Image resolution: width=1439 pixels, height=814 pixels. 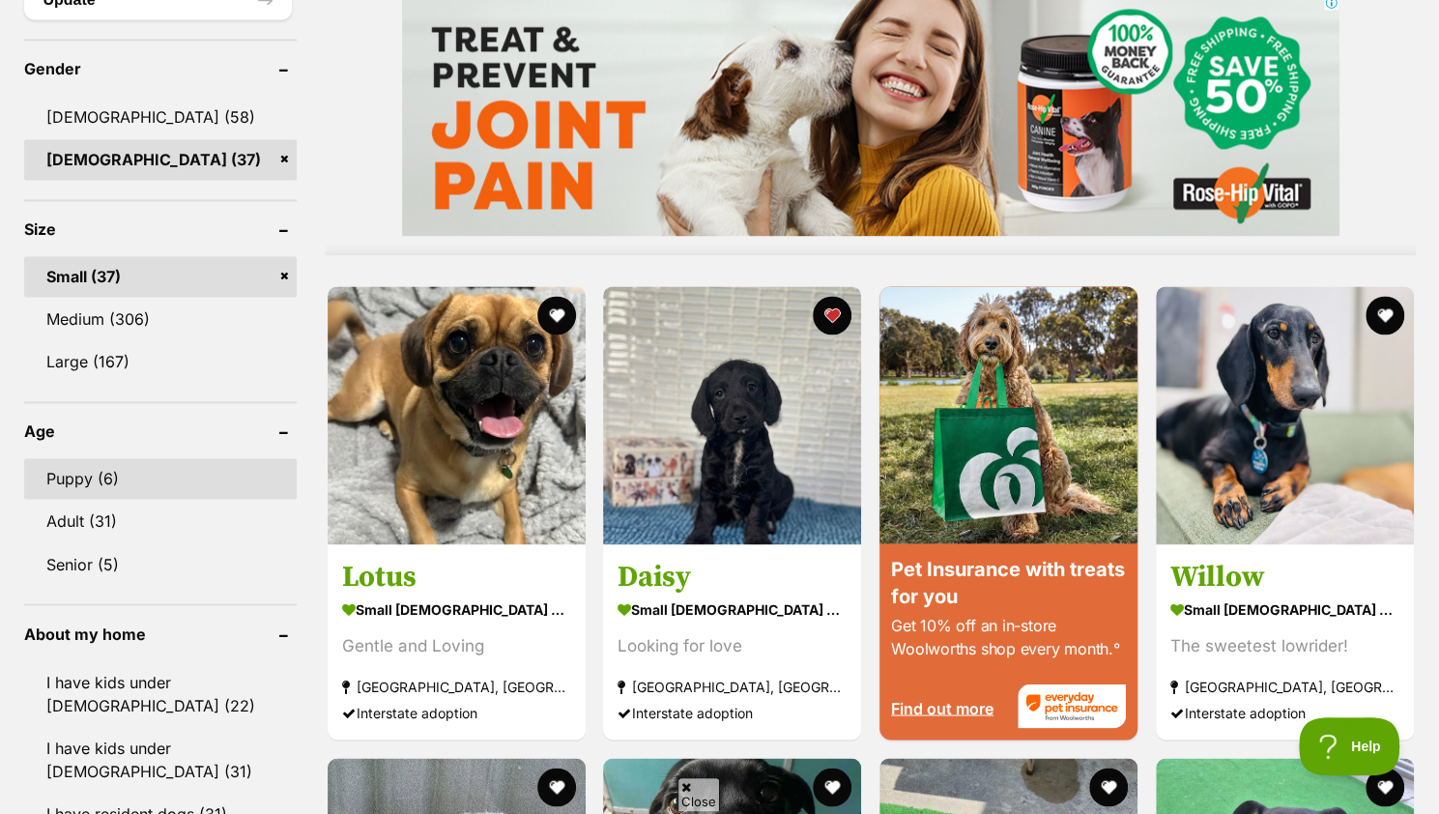 What do you see at coordinates (699, 793) in the screenshot?
I see `span: Close` at bounding box center [699, 793].